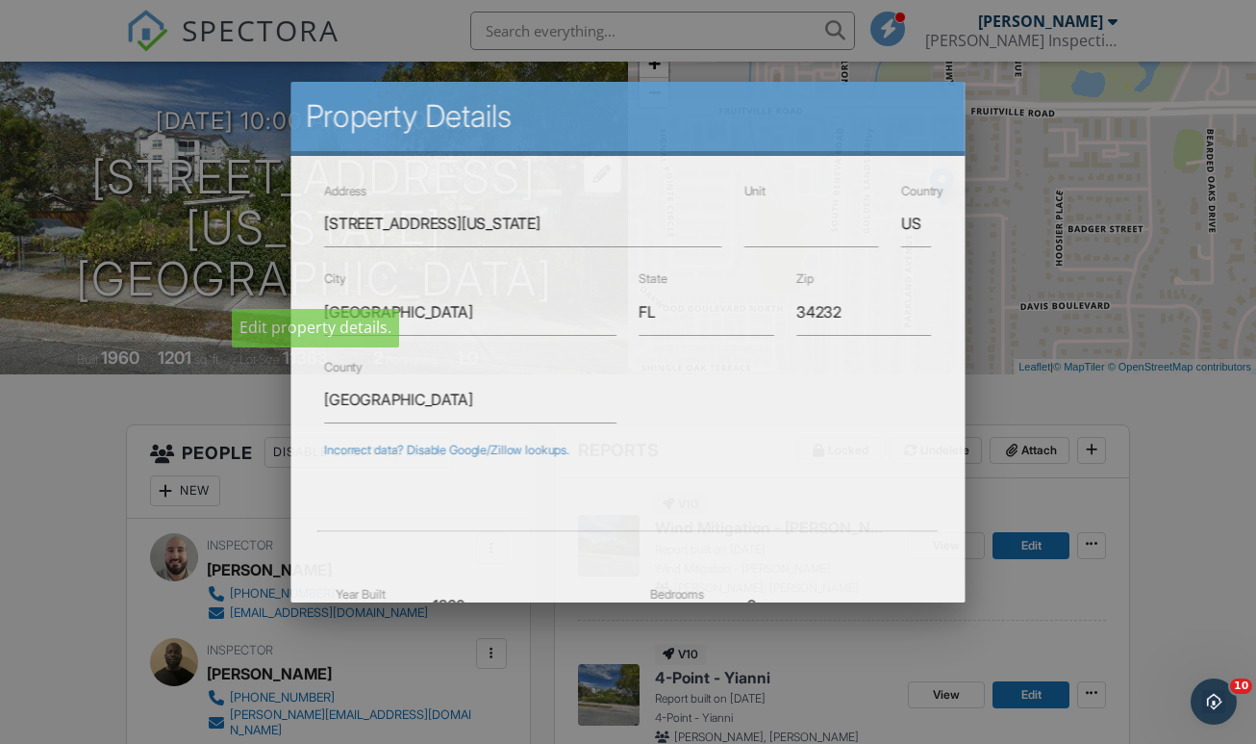 This screenshot has height=744, width=1256. What do you see at coordinates (1241, 686) in the screenshot?
I see `span: 10` at bounding box center [1241, 686].